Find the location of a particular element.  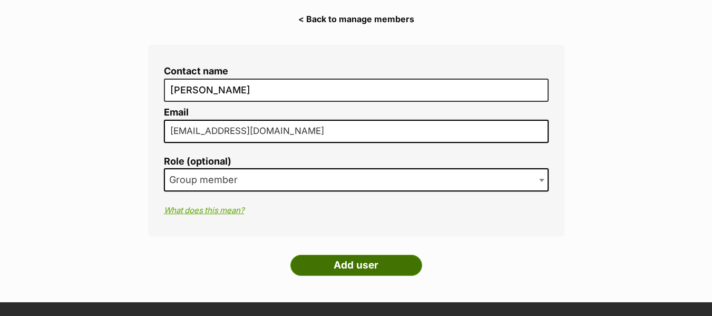

a: What does this mean? is located at coordinates (204, 210).